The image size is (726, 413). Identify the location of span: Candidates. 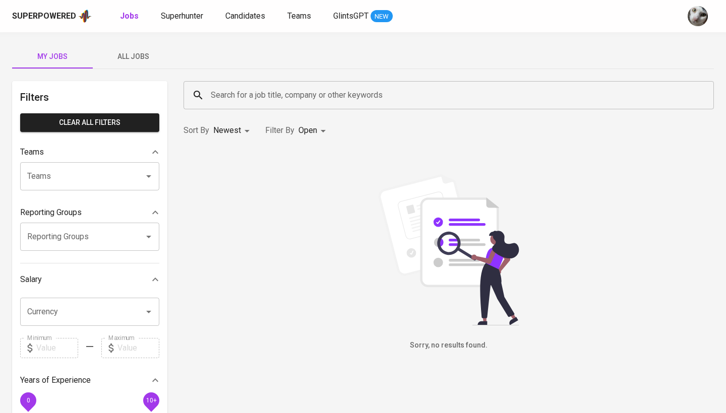
(245, 16).